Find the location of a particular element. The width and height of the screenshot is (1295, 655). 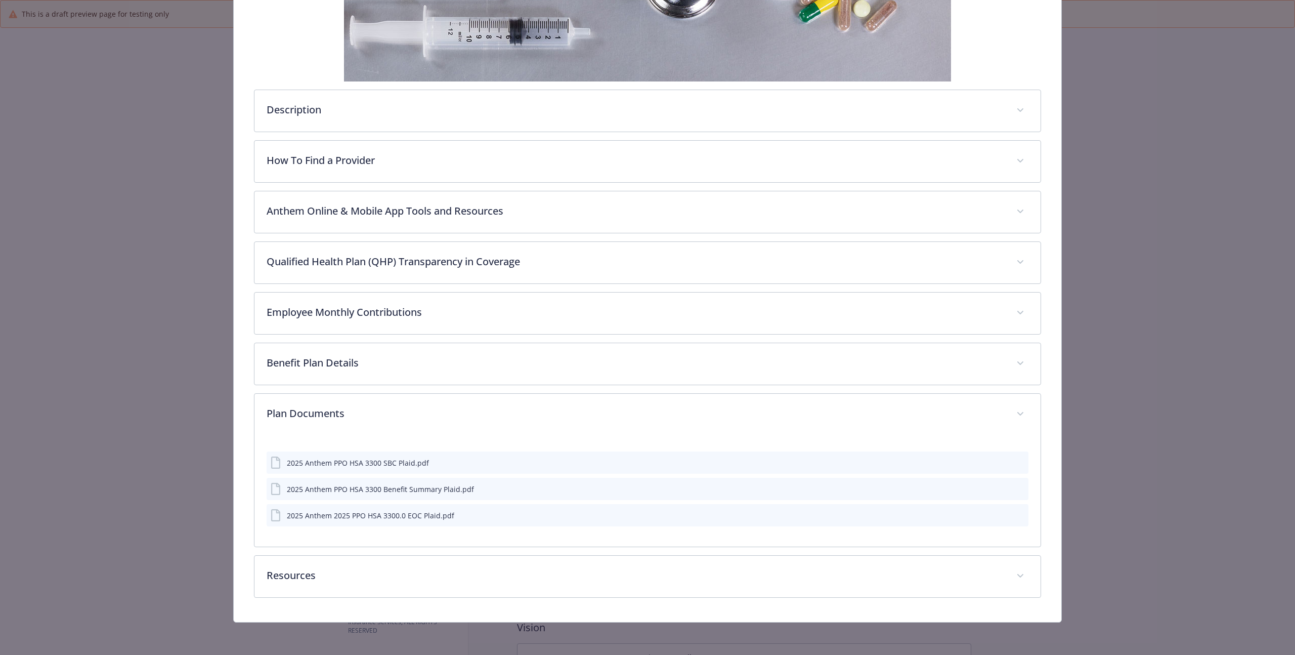

p: Resources is located at coordinates (636, 575).